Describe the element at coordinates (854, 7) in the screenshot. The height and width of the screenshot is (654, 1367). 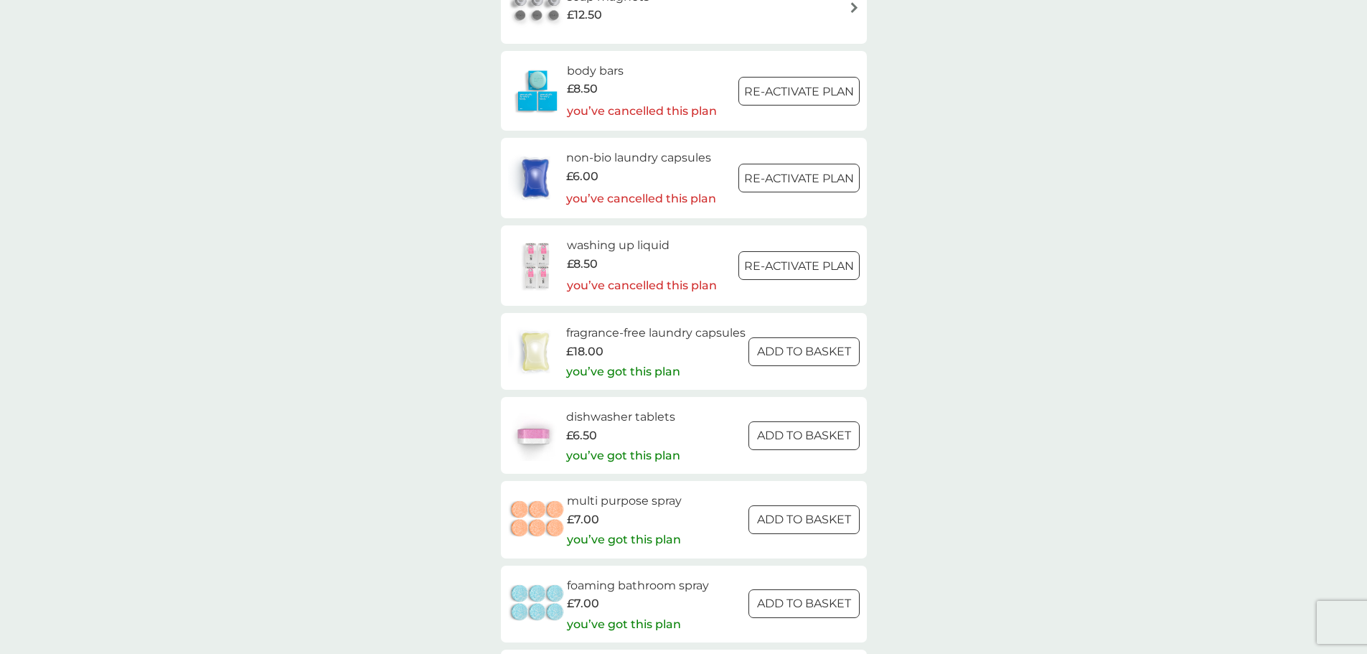
I see `img: arrow right` at that location.